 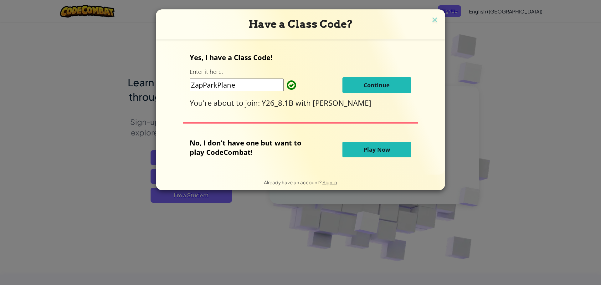 What do you see at coordinates (377, 85) in the screenshot?
I see `span: Continue` at bounding box center [377, 85].